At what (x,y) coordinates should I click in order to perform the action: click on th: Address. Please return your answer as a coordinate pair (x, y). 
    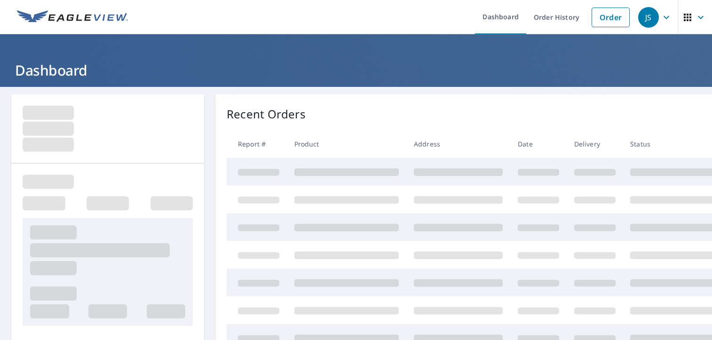
    Looking at the image, I should click on (458, 144).